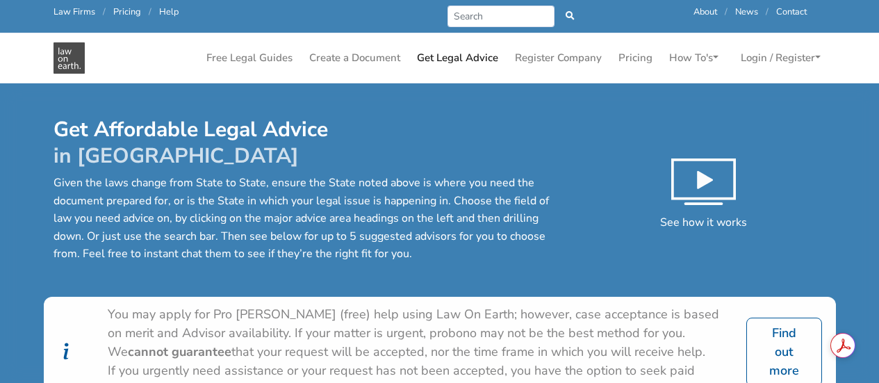  What do you see at coordinates (501, 16) in the screenshot?
I see `input: Search` at bounding box center [501, 16].